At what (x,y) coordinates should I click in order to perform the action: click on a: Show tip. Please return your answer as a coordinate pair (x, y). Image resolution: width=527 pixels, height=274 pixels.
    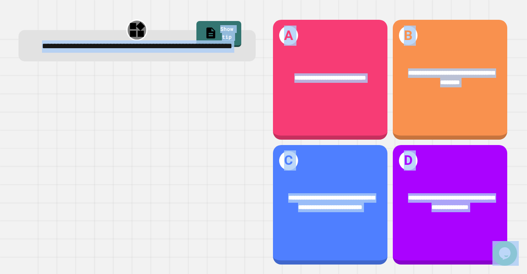
    Looking at the image, I should click on (218, 34).